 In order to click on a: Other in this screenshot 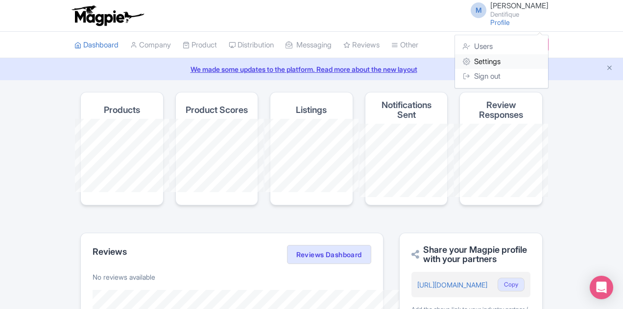, I will do `click(404, 45)`.